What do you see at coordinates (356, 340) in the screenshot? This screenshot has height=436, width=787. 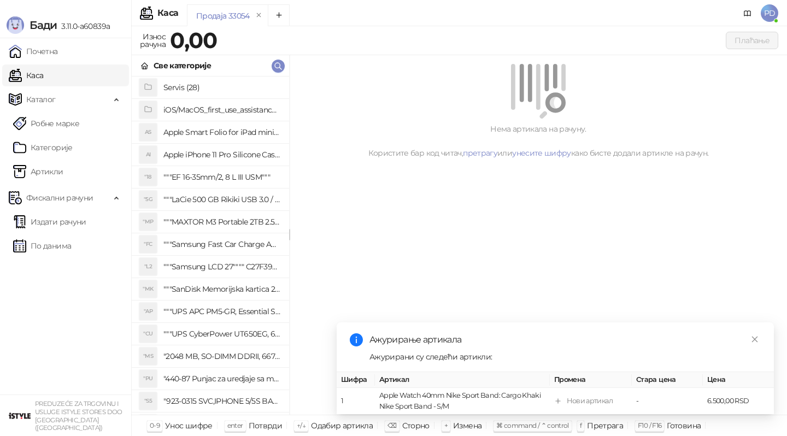 I see `span: info-circle` at bounding box center [356, 340].